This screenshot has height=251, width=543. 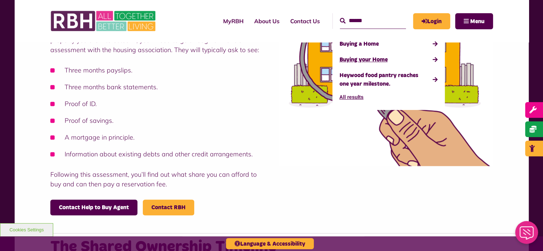 I want to click on button: Navigation, so click(x=474, y=21).